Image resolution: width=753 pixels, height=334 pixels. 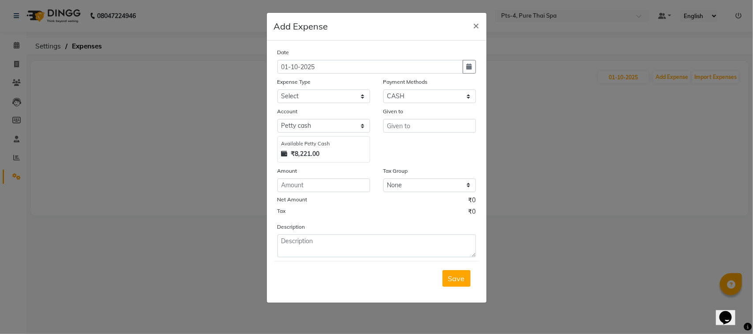 I want to click on label: Tax Group, so click(x=396, y=171).